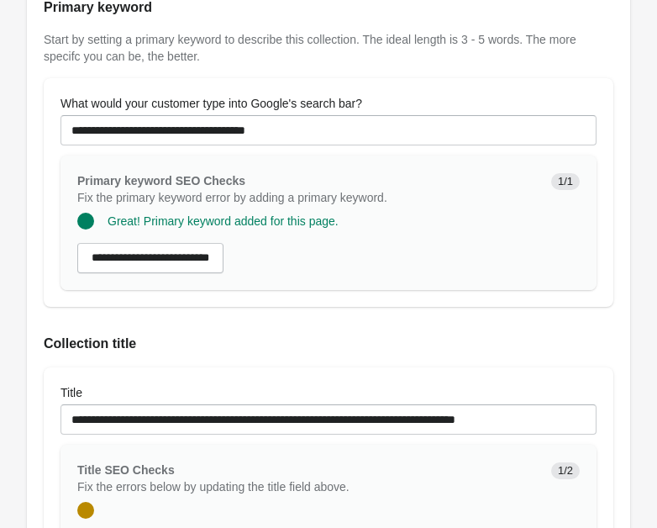 This screenshot has height=528, width=657. I want to click on span: Title SEO Checks, so click(126, 470).